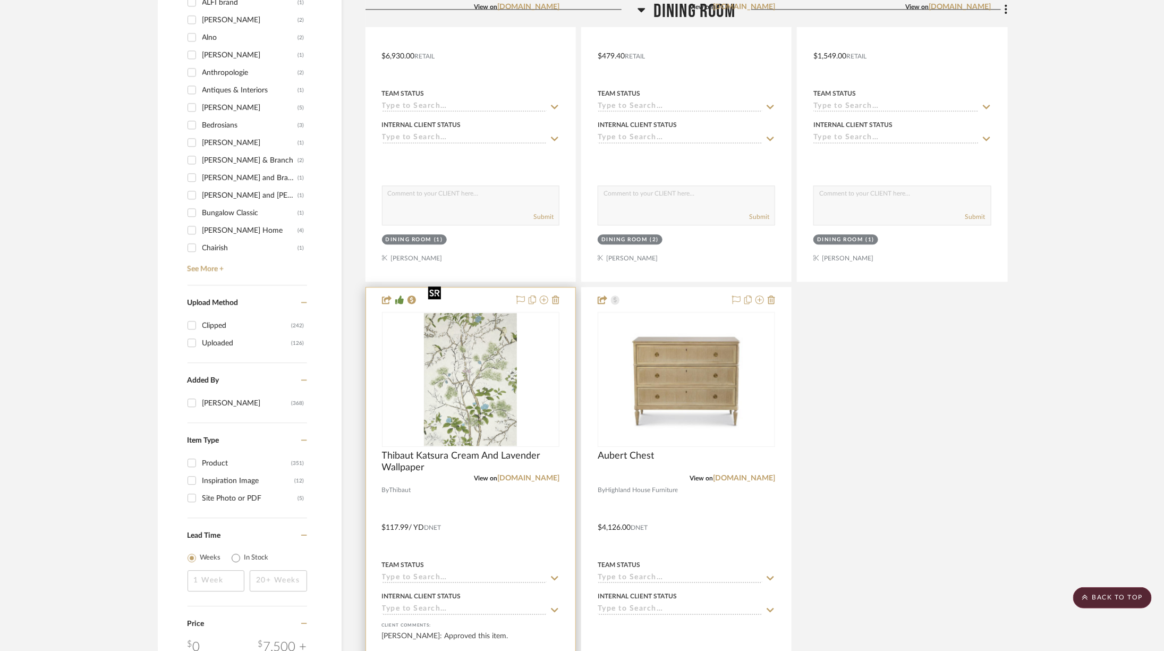 This screenshot has width=1164, height=651. I want to click on span: Price, so click(196, 624).